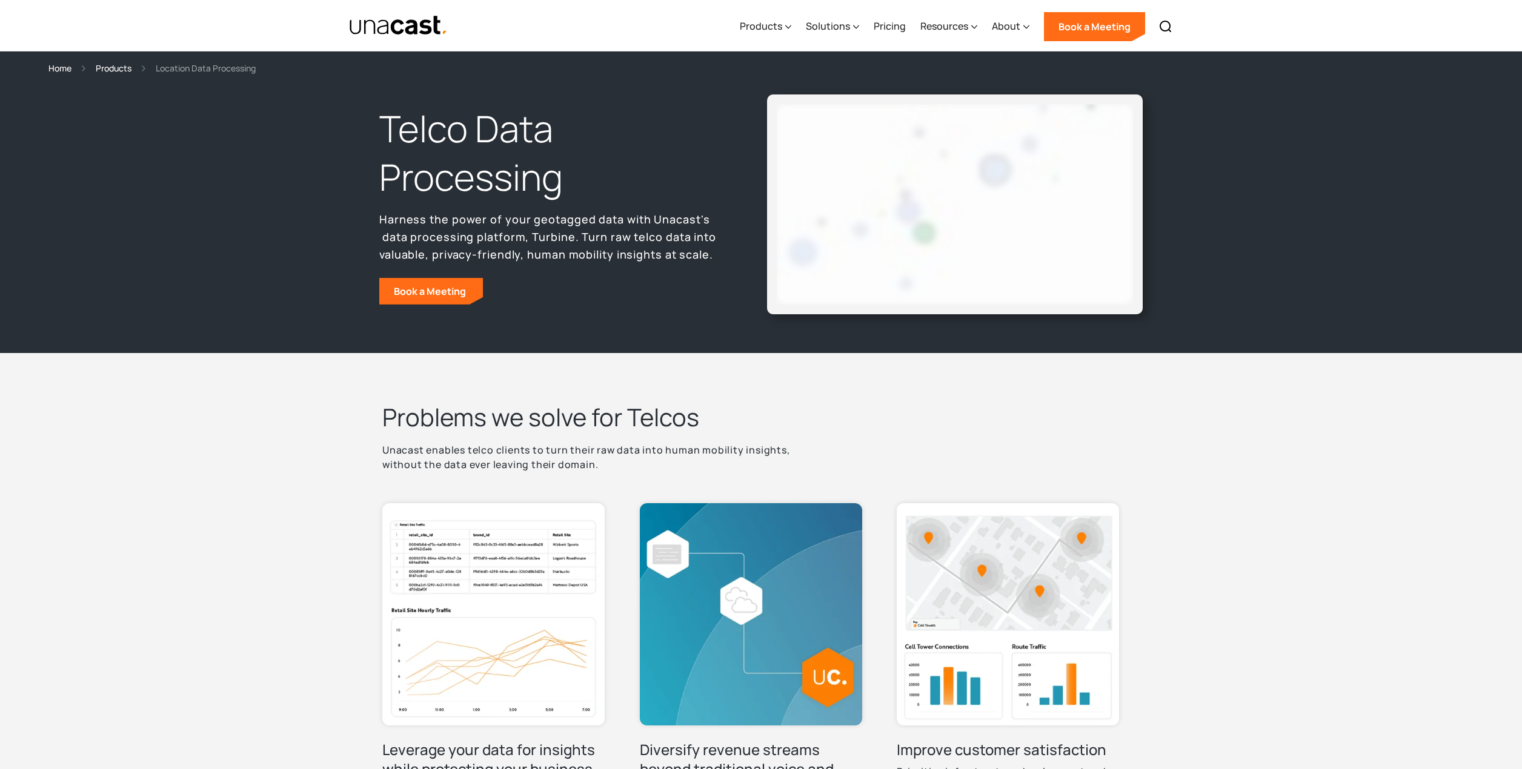 The width and height of the screenshot is (1522, 769). Describe the element at coordinates (1001, 750) in the screenshot. I see `h3: Improve customer satisfaction` at that location.